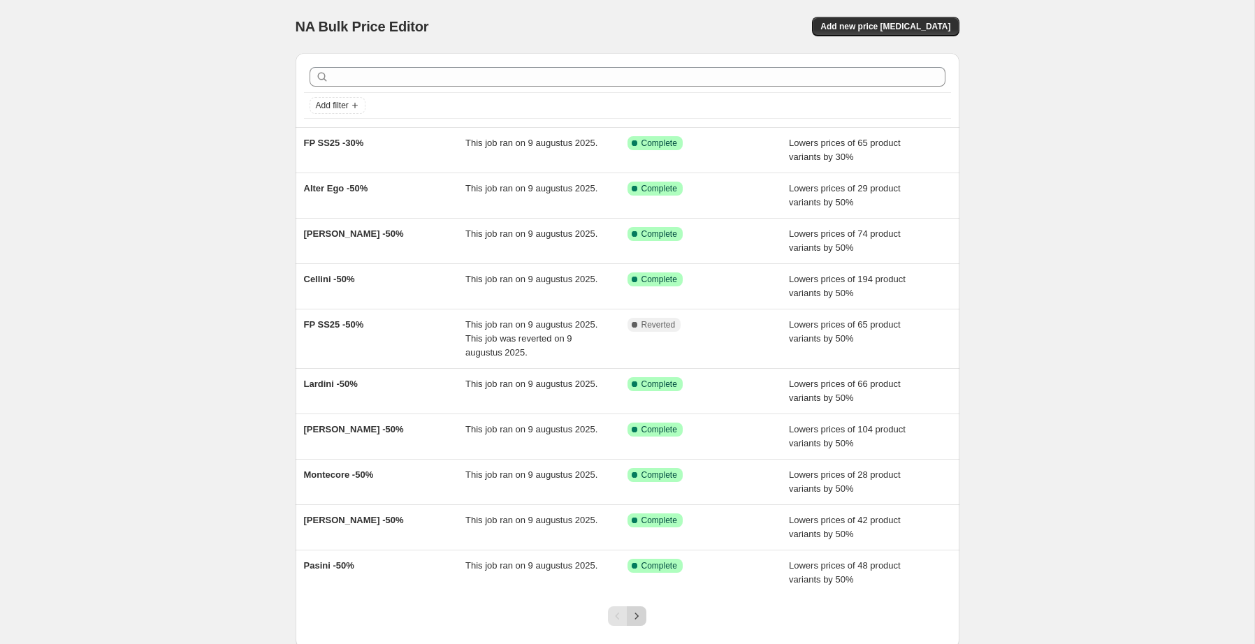  I want to click on button: Add filter, so click(337, 106).